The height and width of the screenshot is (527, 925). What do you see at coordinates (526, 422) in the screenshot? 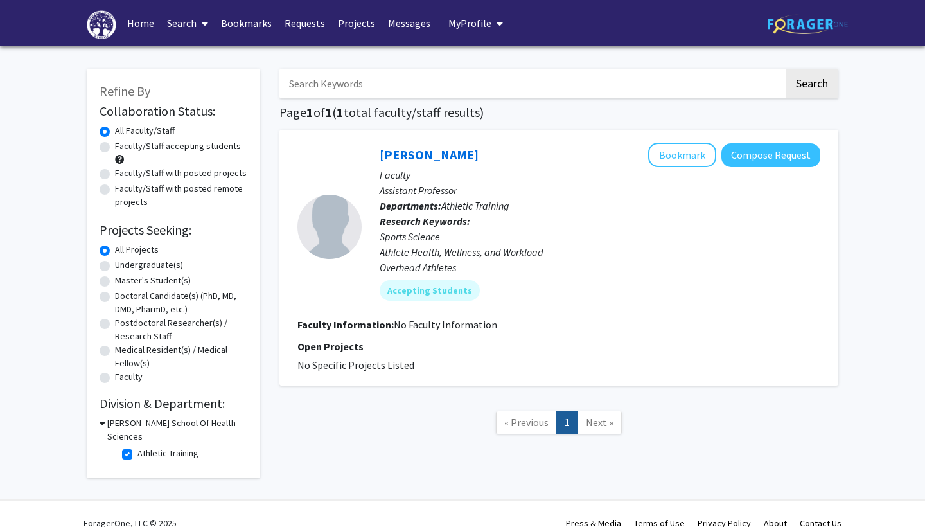
I see `span: « Previous` at bounding box center [526, 422].